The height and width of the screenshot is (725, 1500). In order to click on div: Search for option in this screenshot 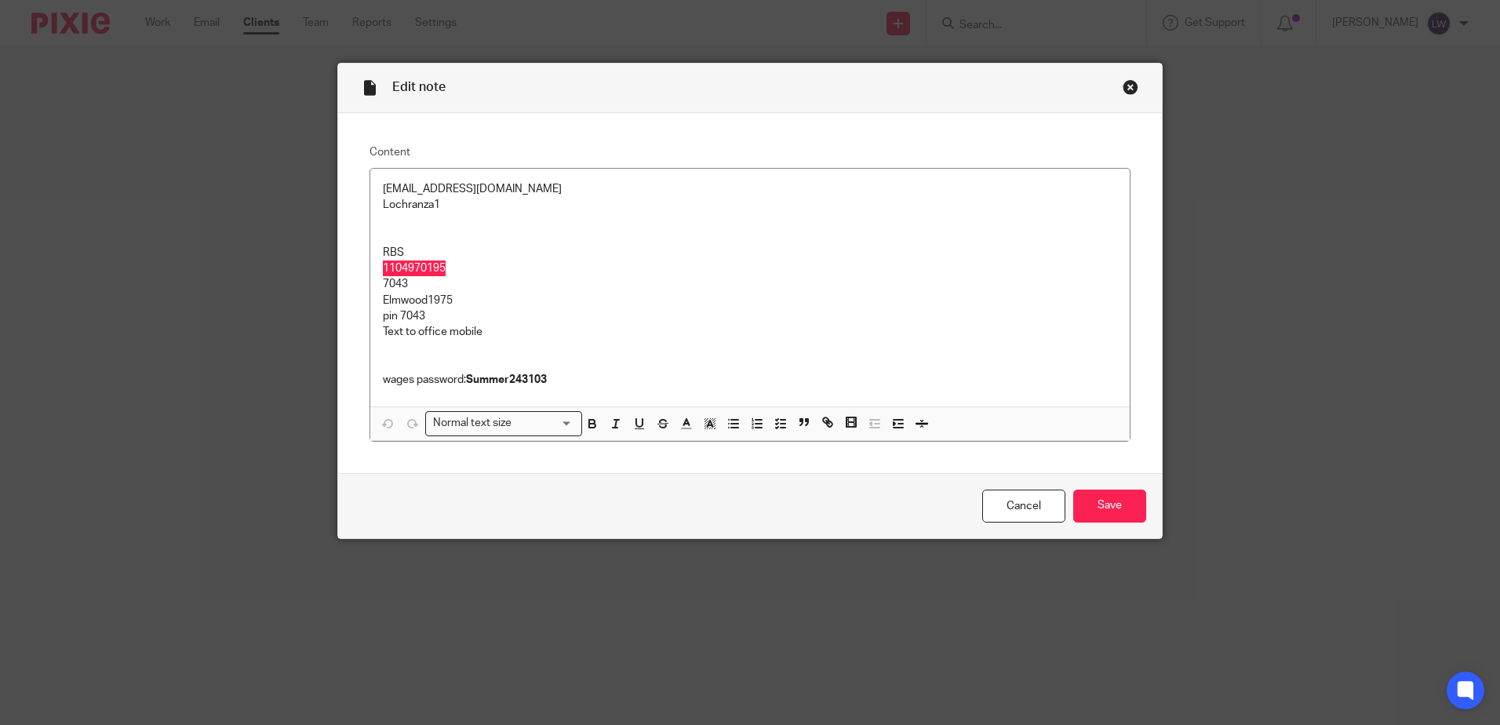, I will do `click(504, 423)`.